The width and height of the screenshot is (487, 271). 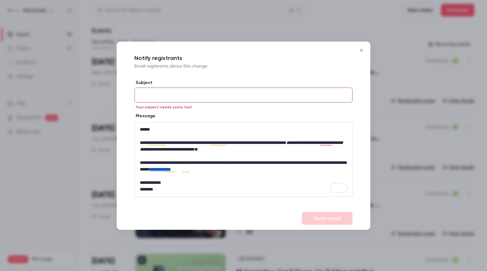 I want to click on span: Your subject needs some text, so click(x=164, y=107).